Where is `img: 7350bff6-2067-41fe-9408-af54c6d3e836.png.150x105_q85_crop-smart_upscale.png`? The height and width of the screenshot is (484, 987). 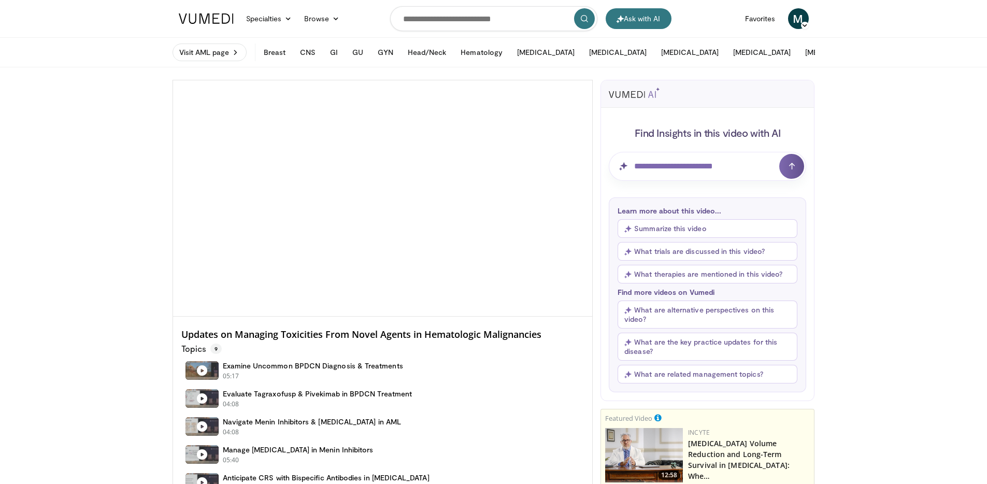 img: 7350bff6-2067-41fe-9408-af54c6d3e836.png.150x105_q85_crop-smart_upscale.png is located at coordinates (644, 455).